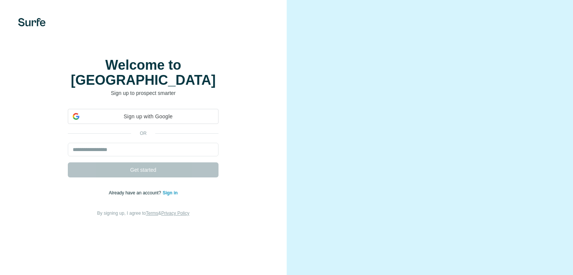 This screenshot has width=573, height=275. Describe the element at coordinates (136, 193) in the screenshot. I see `span: Already have an account?` at that location.